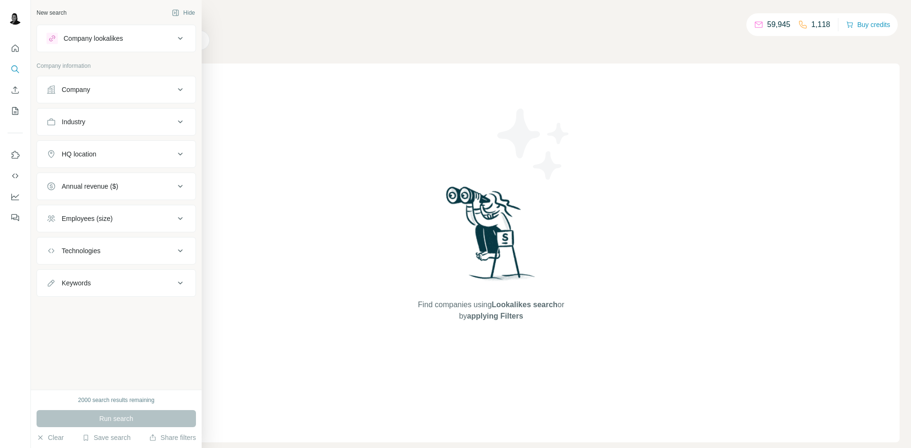 The width and height of the screenshot is (911, 448). What do you see at coordinates (15, 90) in the screenshot?
I see `button: Enrich CSV` at bounding box center [15, 90].